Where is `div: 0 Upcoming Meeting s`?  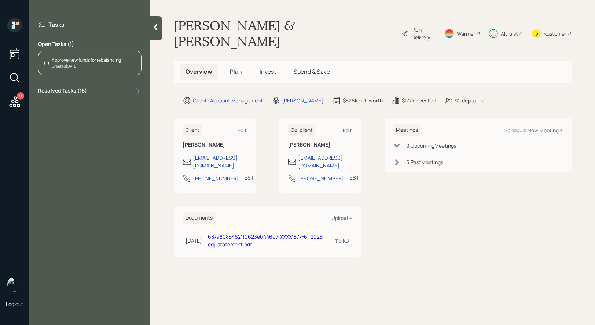 div: 0 Upcoming Meeting s is located at coordinates (432, 145).